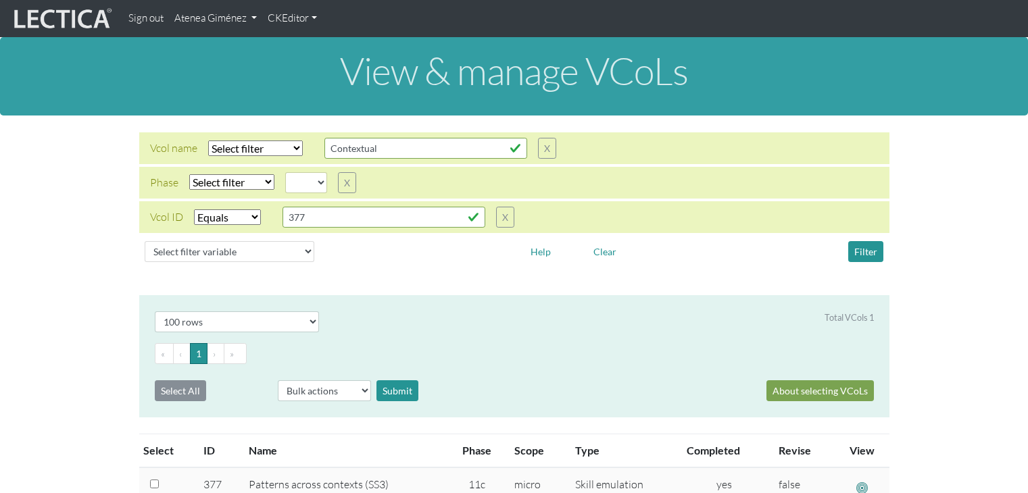  I want to click on ul: Pagination, so click(514, 354).